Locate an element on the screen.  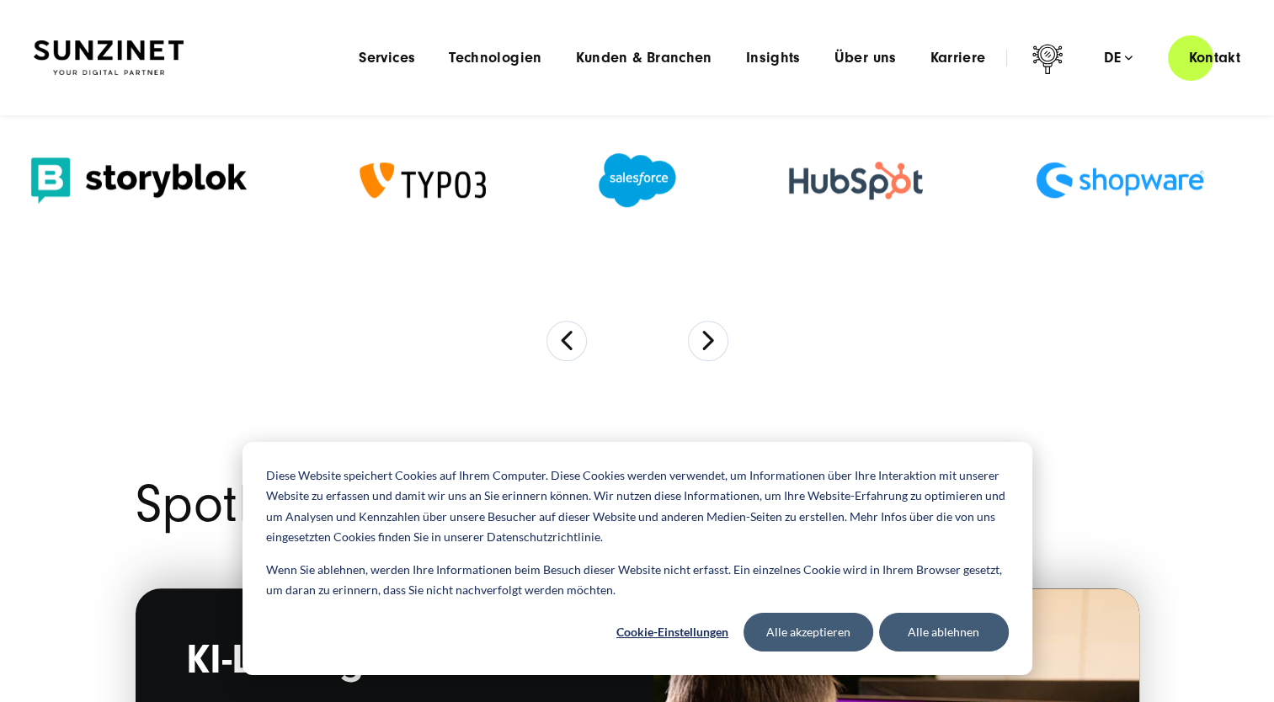
span: Services is located at coordinates (386, 58).